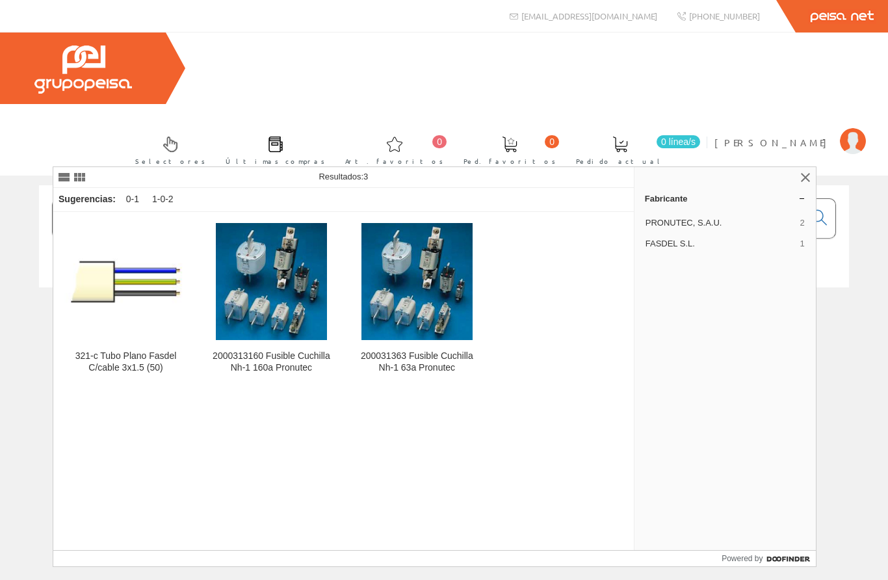 Image resolution: width=888 pixels, height=580 pixels. What do you see at coordinates (162, 199) in the screenshot?
I see `div: 1-0-2` at bounding box center [162, 199].